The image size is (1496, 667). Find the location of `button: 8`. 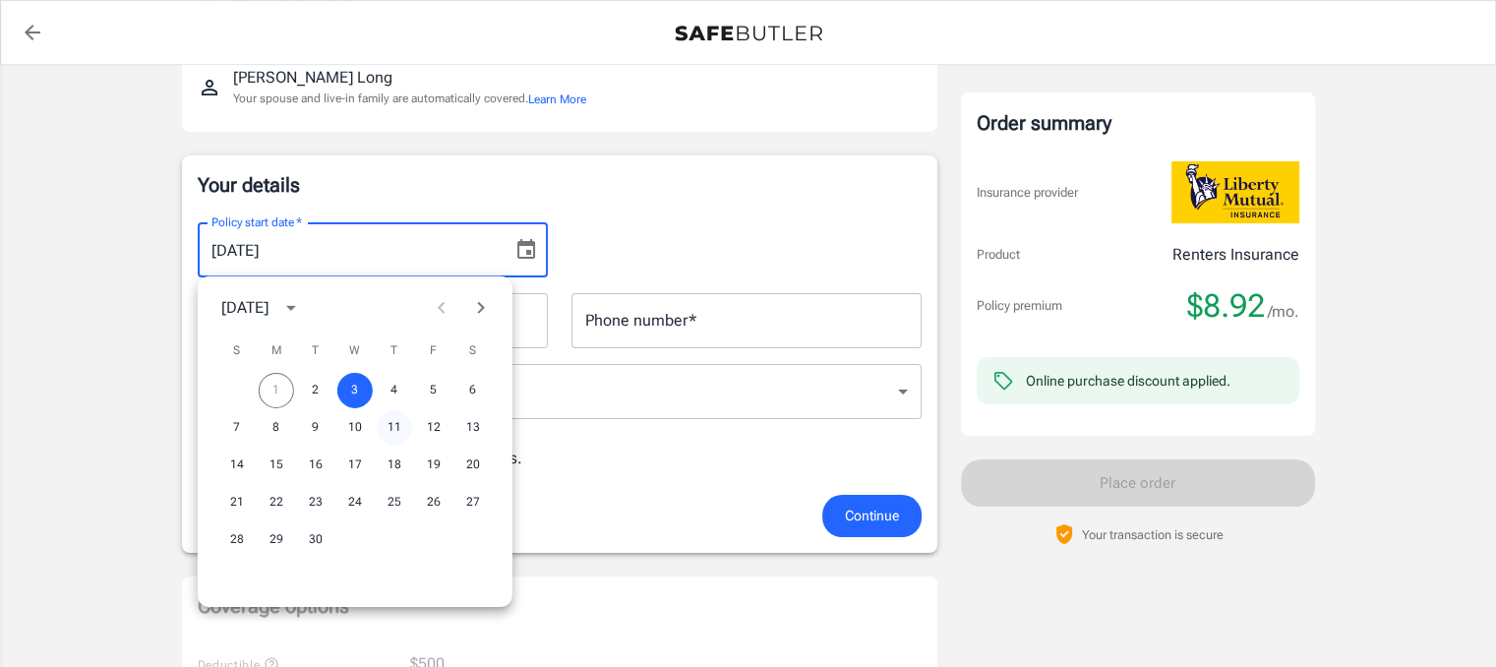

button: 8 is located at coordinates (276, 428).